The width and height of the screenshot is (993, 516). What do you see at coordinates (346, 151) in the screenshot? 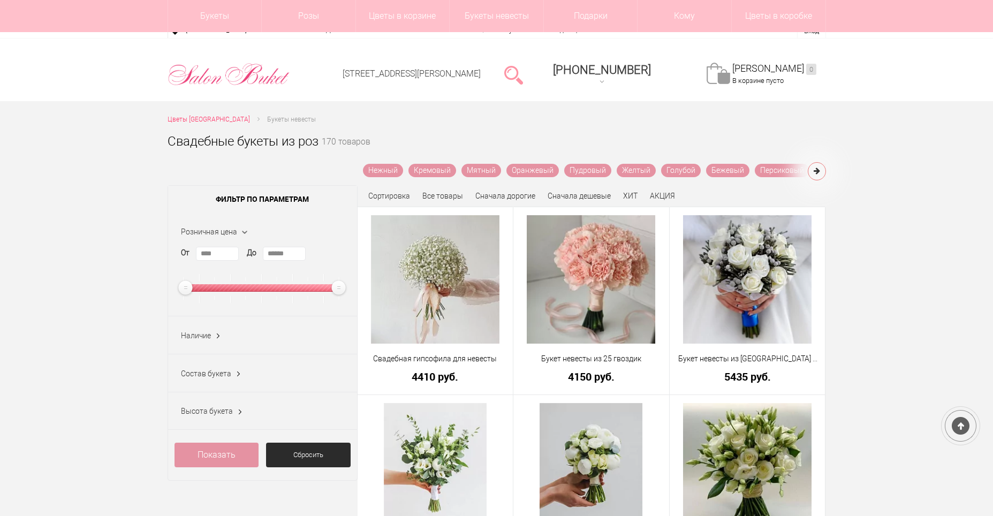
I see `small: 170 товаров` at bounding box center [346, 151].